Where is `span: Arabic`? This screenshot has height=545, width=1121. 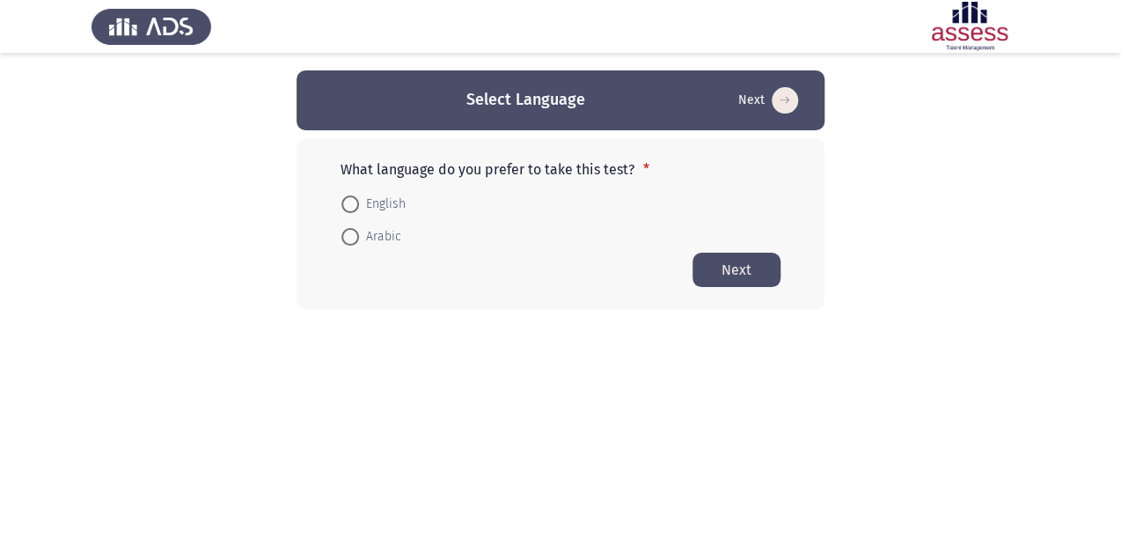 span: Arabic is located at coordinates (380, 237).